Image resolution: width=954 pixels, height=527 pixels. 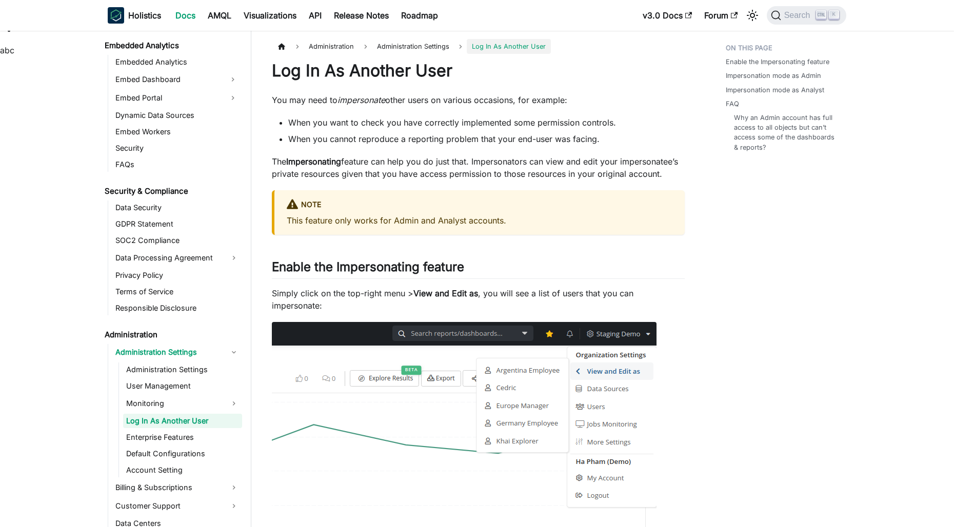 What do you see at coordinates (233, 79) in the screenshot?
I see `button: Expand sidebar category 'Embed Dashboard'` at bounding box center [233, 79].